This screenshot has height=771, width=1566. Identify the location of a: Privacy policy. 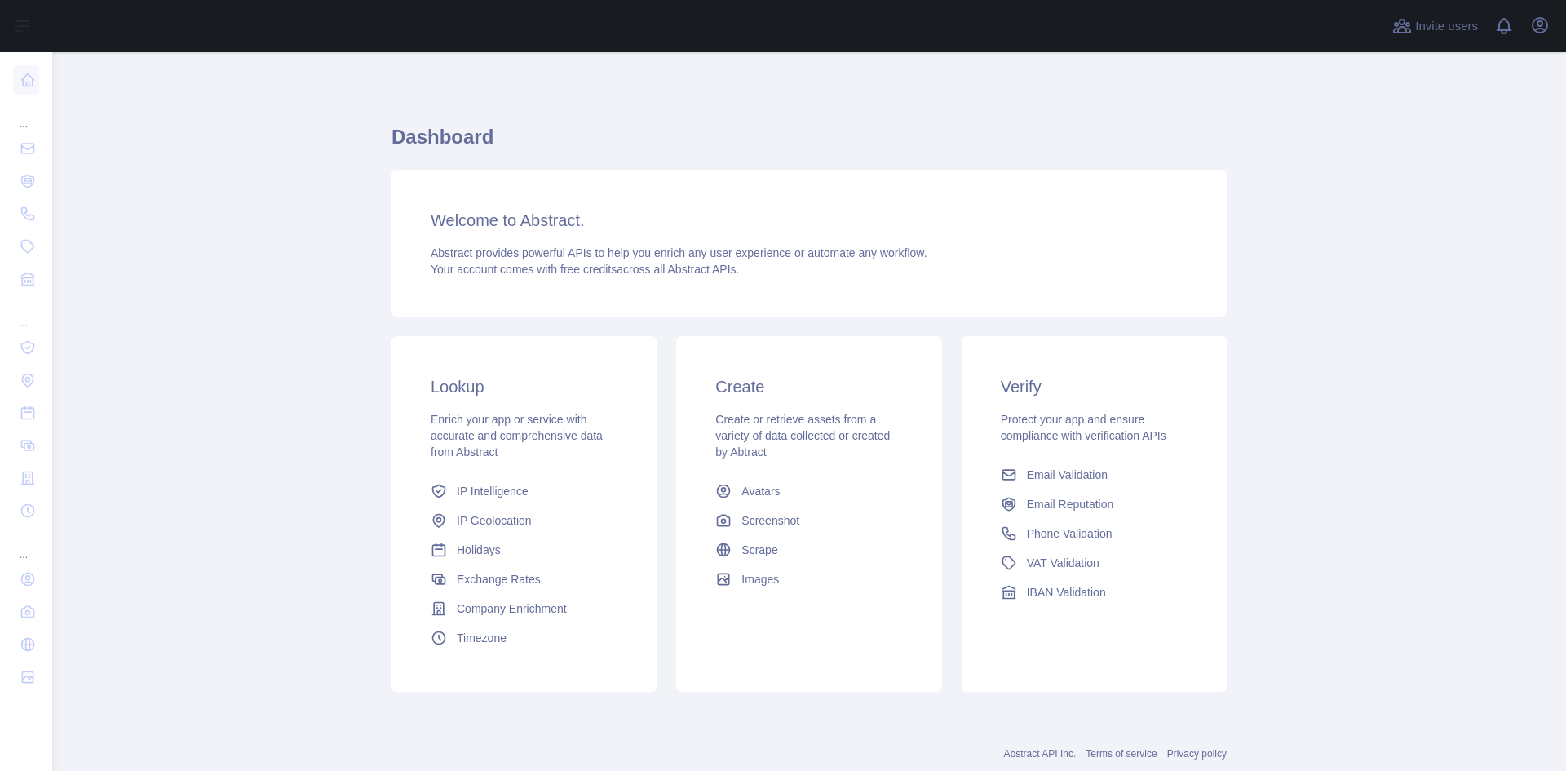
(1197, 754).